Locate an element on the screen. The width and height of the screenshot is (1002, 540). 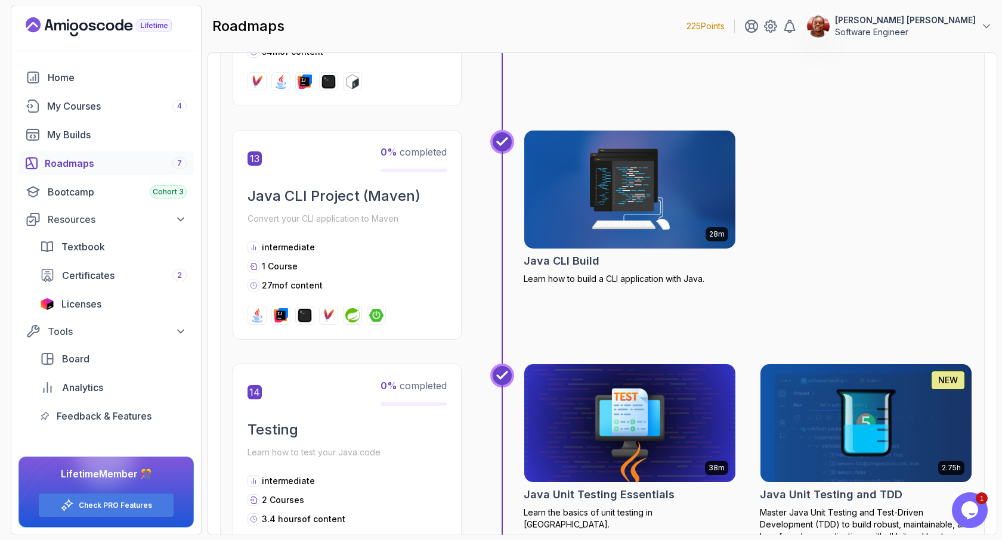
p: Learn how to build a CLI application with Java. is located at coordinates (630, 279).